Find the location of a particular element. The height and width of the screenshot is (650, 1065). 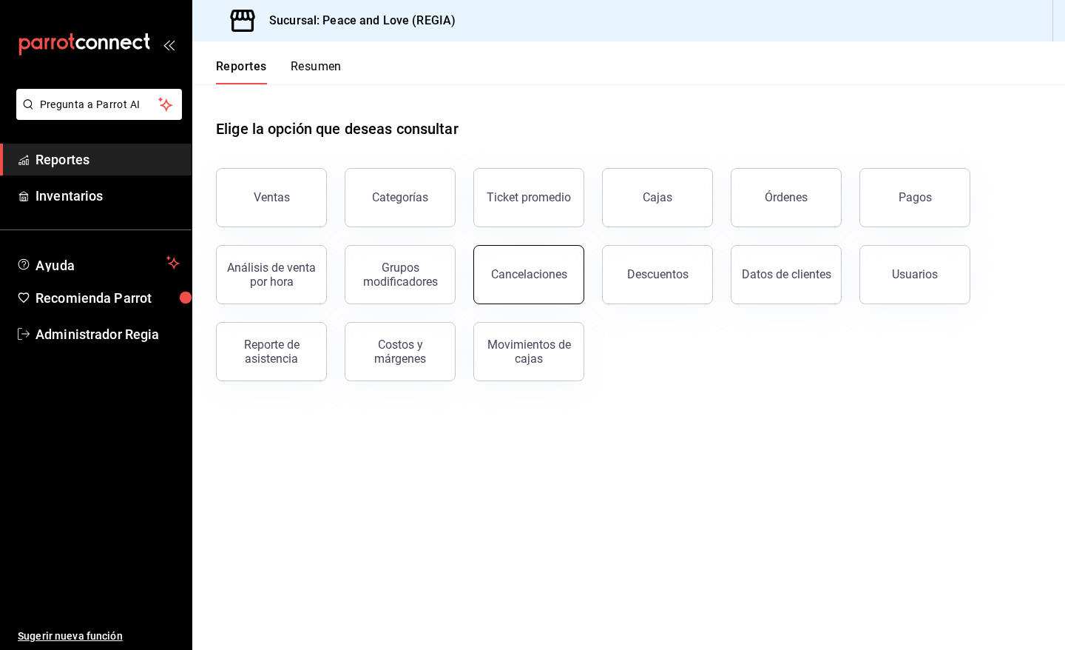

button: Reporte de asistencia is located at coordinates (271, 351).